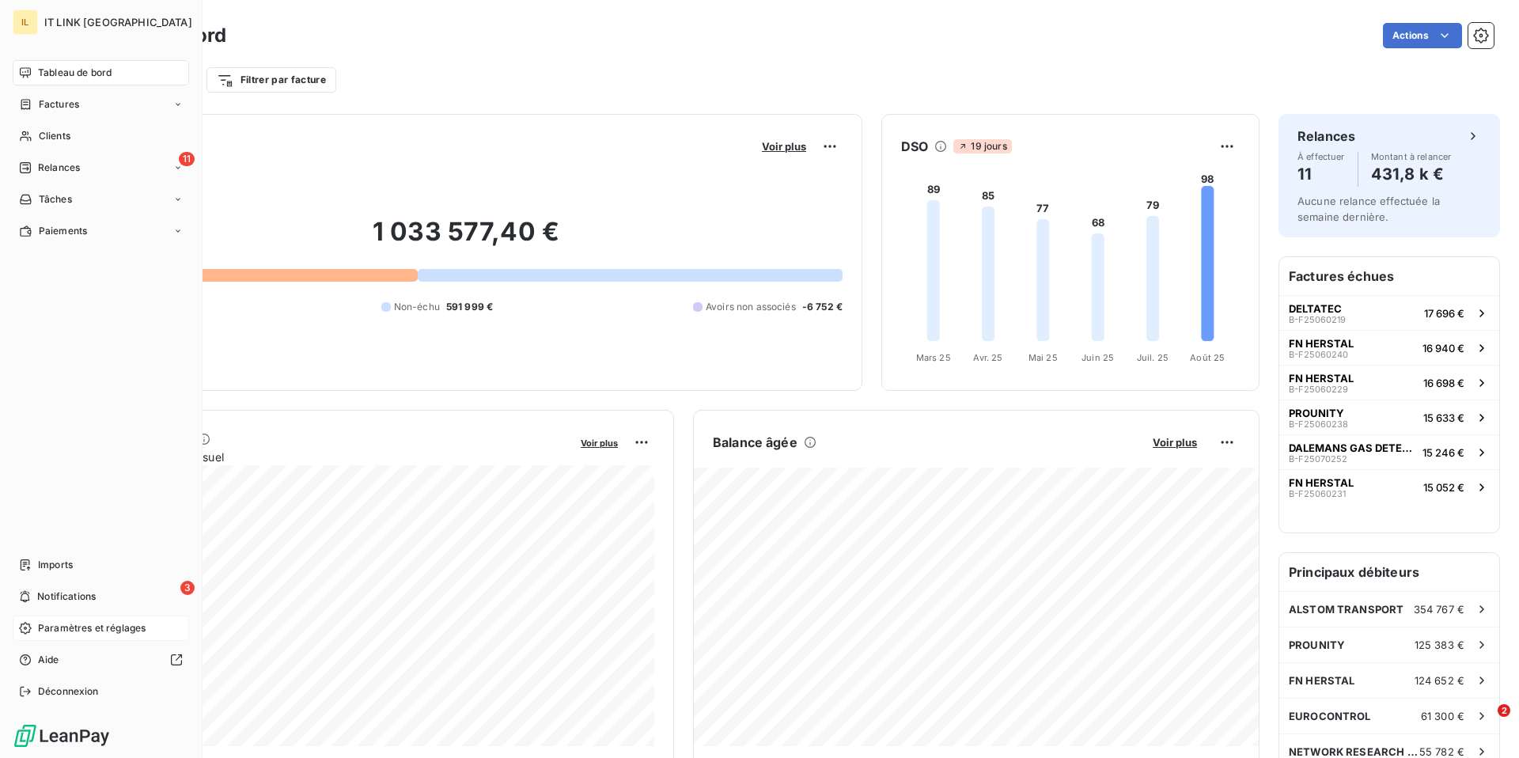 The height and width of the screenshot is (758, 1519). I want to click on span: Paiements, so click(63, 231).